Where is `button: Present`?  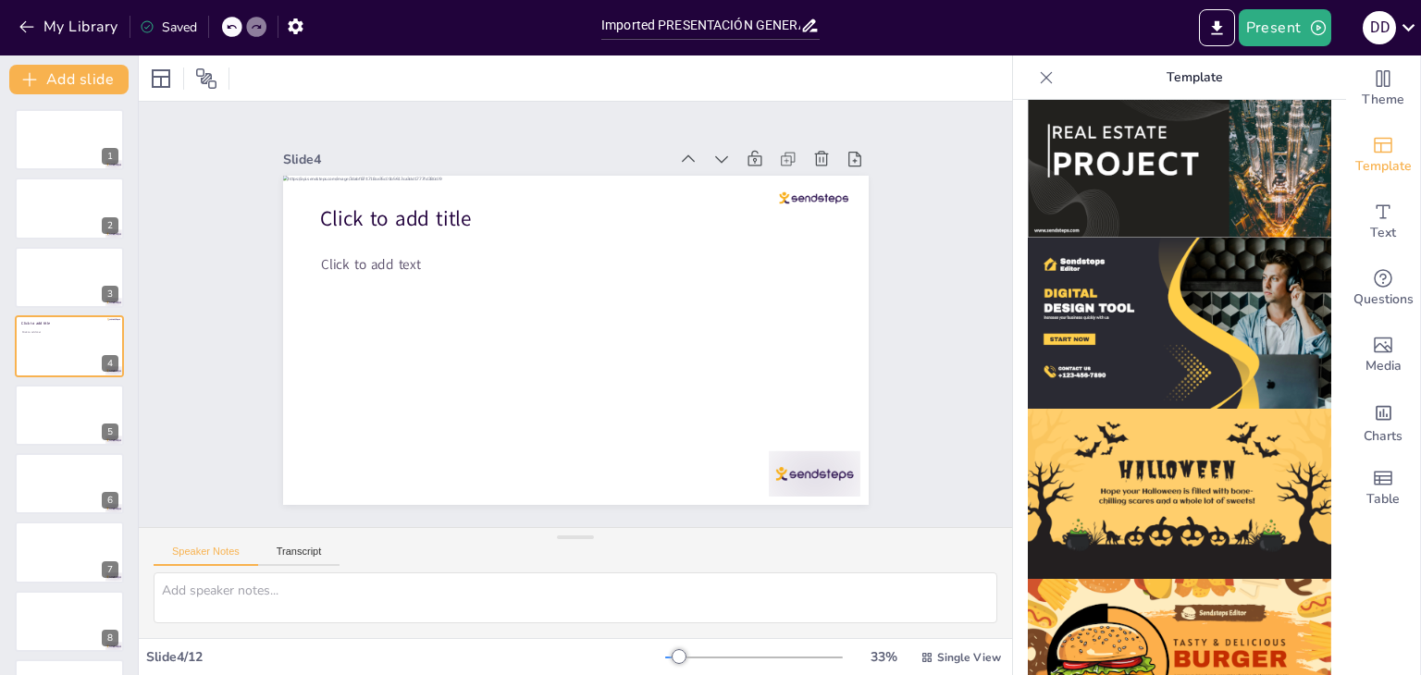 button: Present is located at coordinates (1285, 28).